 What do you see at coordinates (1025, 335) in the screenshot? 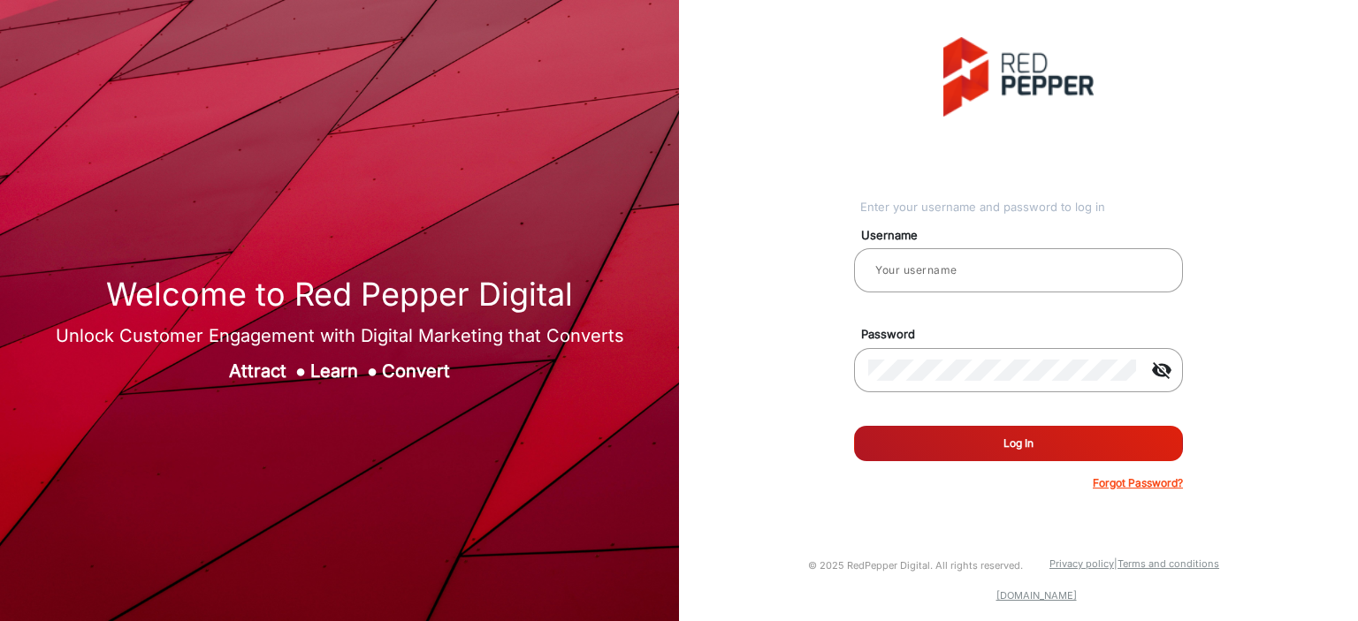
I see `mat-label: Password` at bounding box center [1025, 335].